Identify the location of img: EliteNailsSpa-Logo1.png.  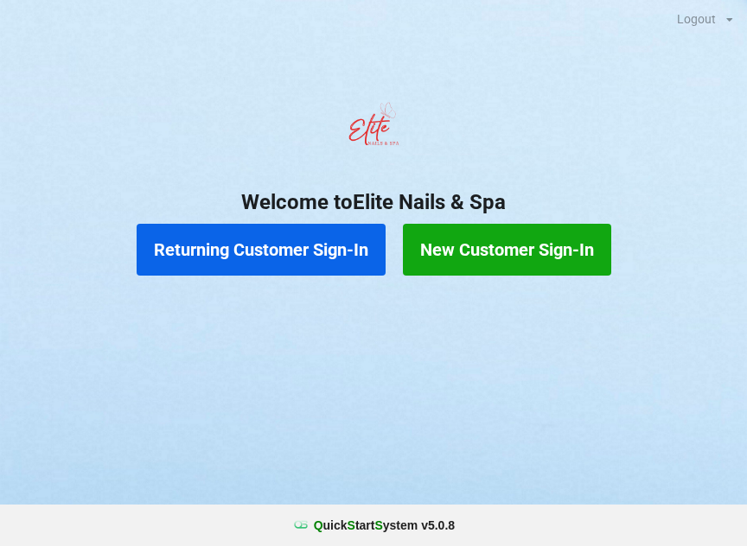
(373, 129).